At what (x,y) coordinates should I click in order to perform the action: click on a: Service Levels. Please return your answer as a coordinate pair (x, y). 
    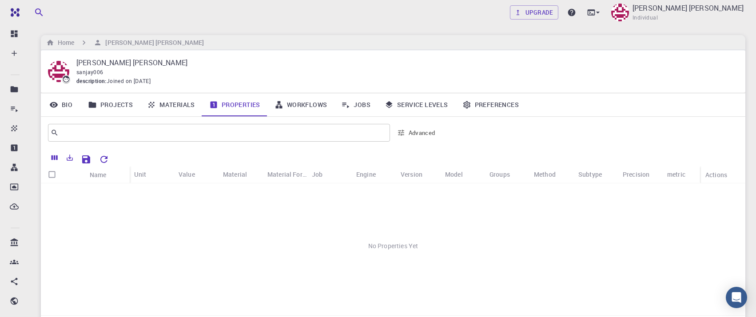
    Looking at the image, I should click on (416, 105).